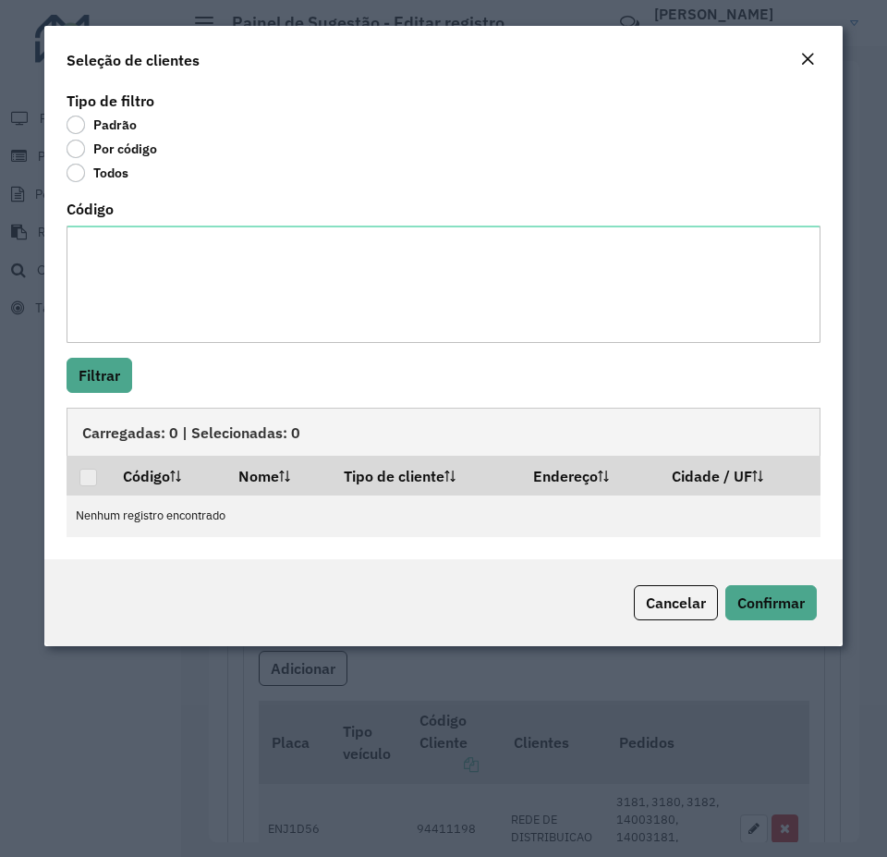 The width and height of the screenshot is (887, 857). I want to click on label: Todos, so click(97, 173).